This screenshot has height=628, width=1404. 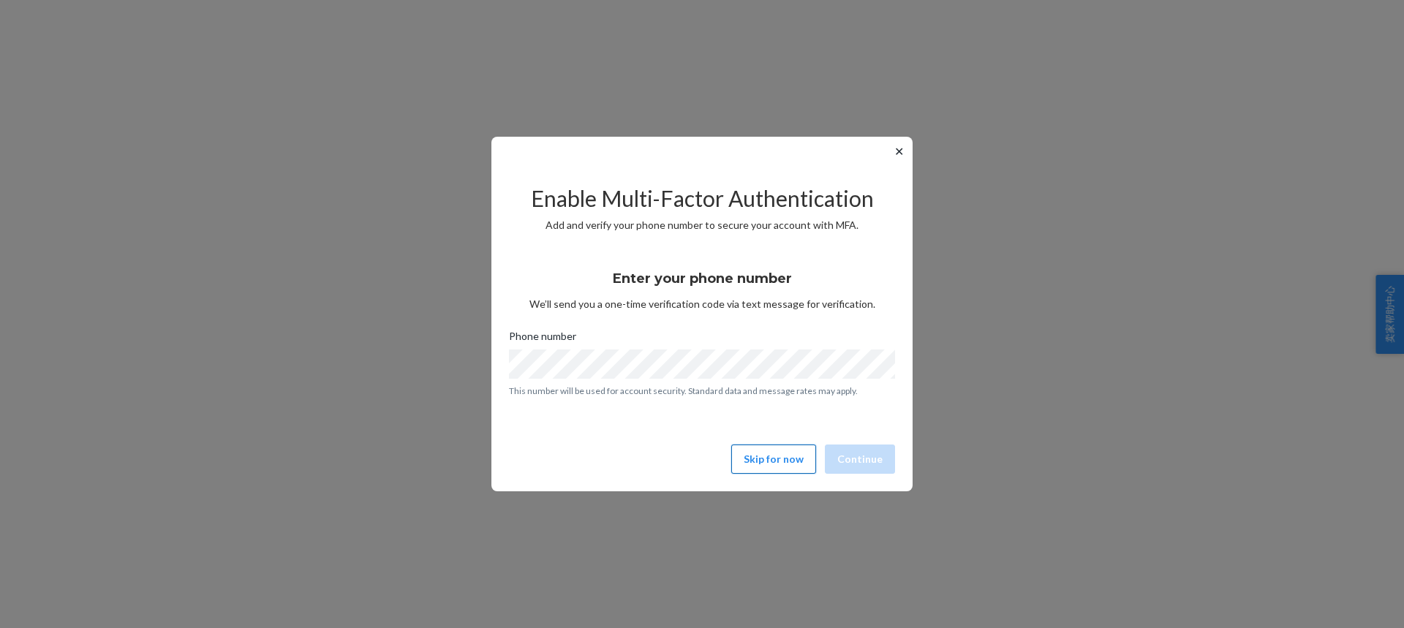 I want to click on p: Add and verify your phone number to secure your account with MFA., so click(x=702, y=225).